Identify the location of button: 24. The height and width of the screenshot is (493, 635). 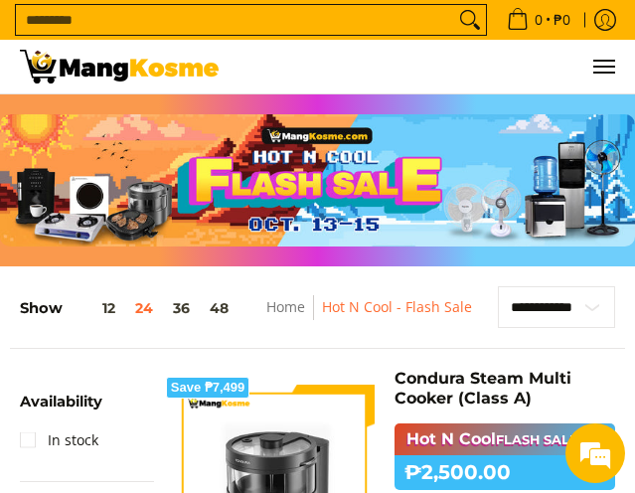
(144, 308).